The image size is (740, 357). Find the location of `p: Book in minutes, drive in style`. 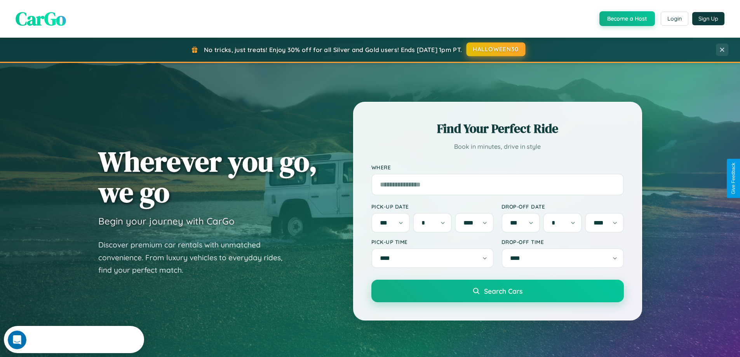

p: Book in minutes, drive in style is located at coordinates (498, 146).